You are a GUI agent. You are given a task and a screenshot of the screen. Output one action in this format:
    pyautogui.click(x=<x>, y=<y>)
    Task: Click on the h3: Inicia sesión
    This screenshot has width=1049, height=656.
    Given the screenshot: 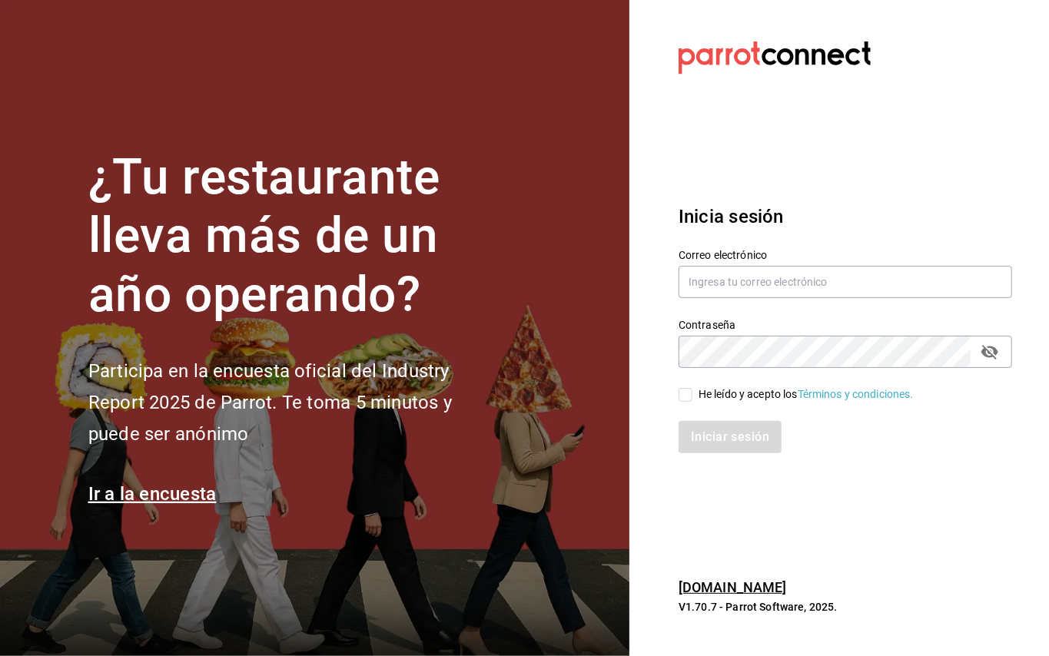 What is the action you would take?
    pyautogui.click(x=845, y=217)
    